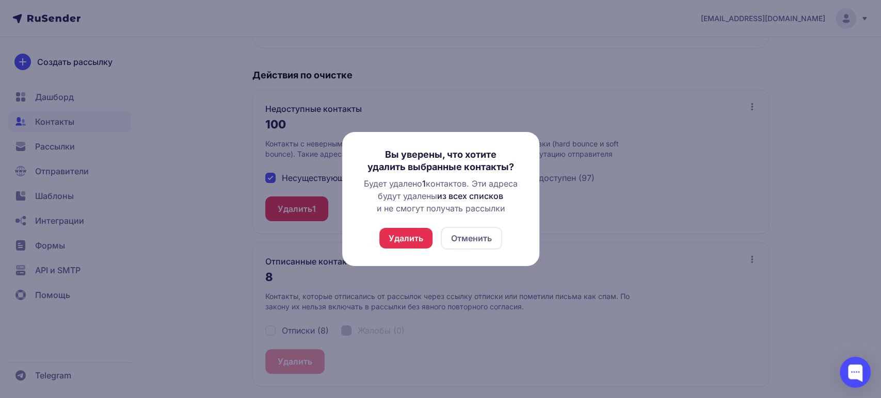 Image resolution: width=881 pixels, height=398 pixels. Describe the element at coordinates (441, 161) in the screenshot. I see `h3: Вы уверены, что хотите удалить выбранные контакты?` at that location.